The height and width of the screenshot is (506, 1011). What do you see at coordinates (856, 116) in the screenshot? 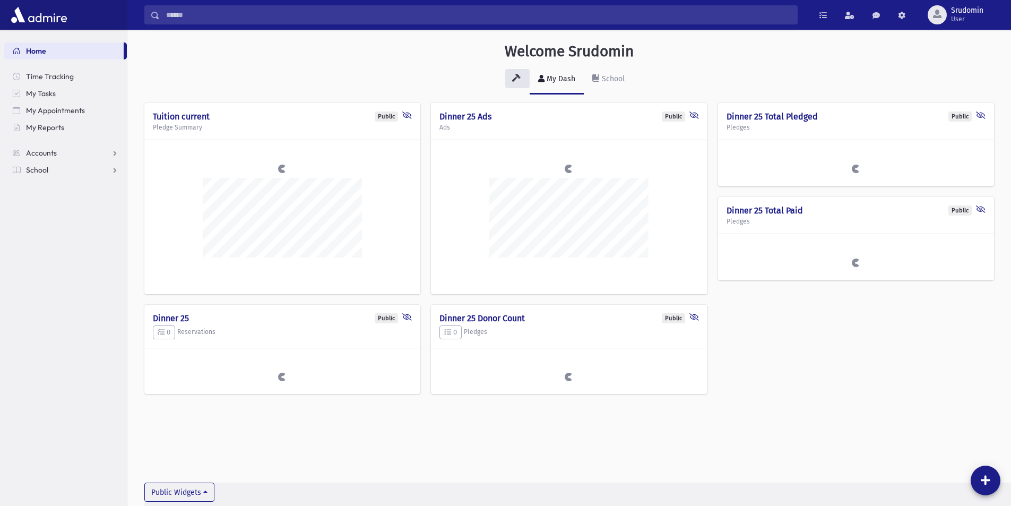
I see `h4: Dinner 25 Total Pledged` at bounding box center [856, 116].